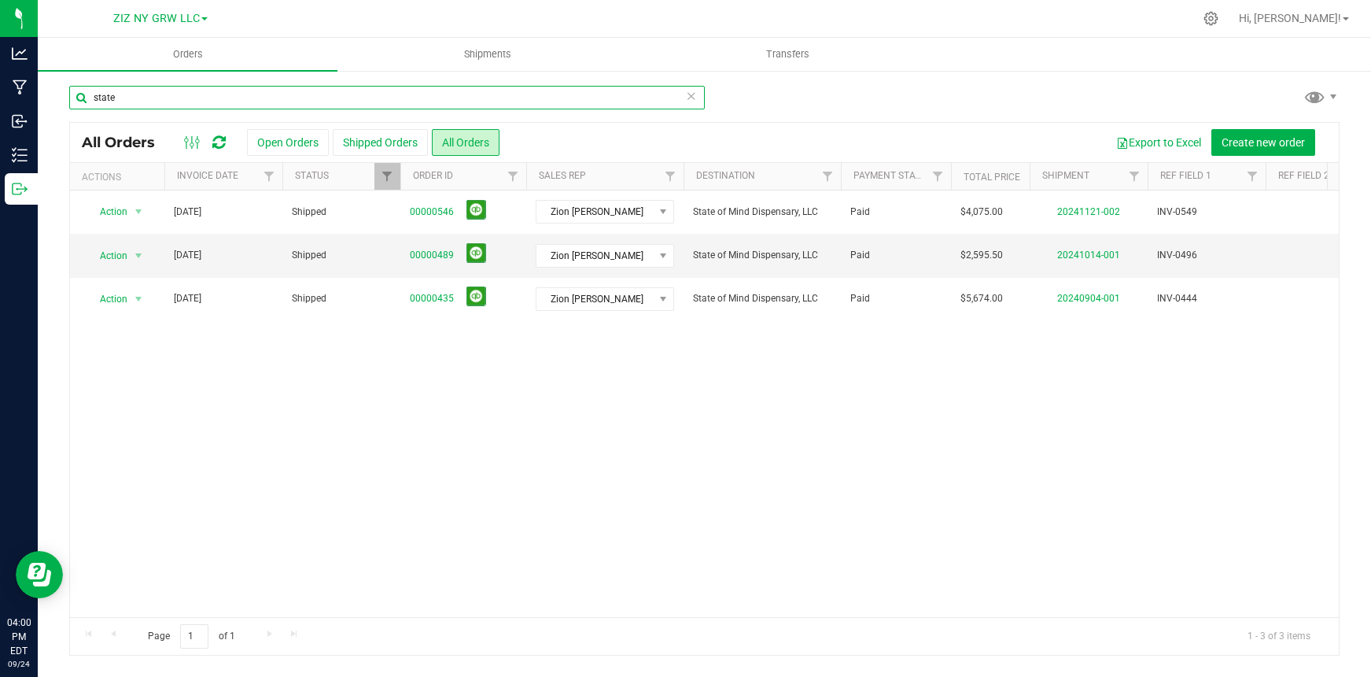  I want to click on a: Total Price, so click(992, 177).